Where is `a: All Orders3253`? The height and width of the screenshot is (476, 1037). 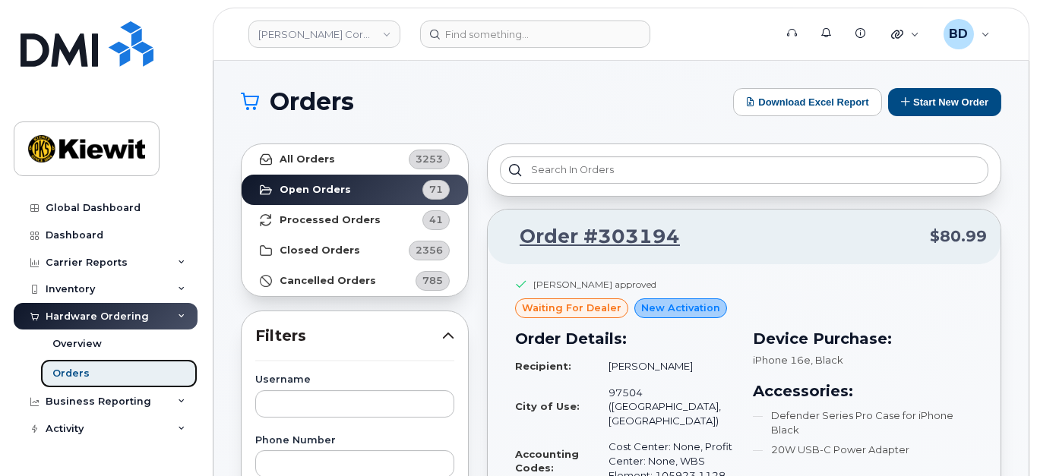 a: All Orders3253 is located at coordinates (355, 160).